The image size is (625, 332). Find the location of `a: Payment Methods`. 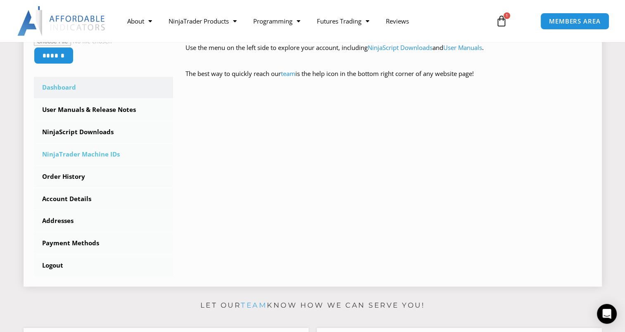

a: Payment Methods is located at coordinates (104, 243).